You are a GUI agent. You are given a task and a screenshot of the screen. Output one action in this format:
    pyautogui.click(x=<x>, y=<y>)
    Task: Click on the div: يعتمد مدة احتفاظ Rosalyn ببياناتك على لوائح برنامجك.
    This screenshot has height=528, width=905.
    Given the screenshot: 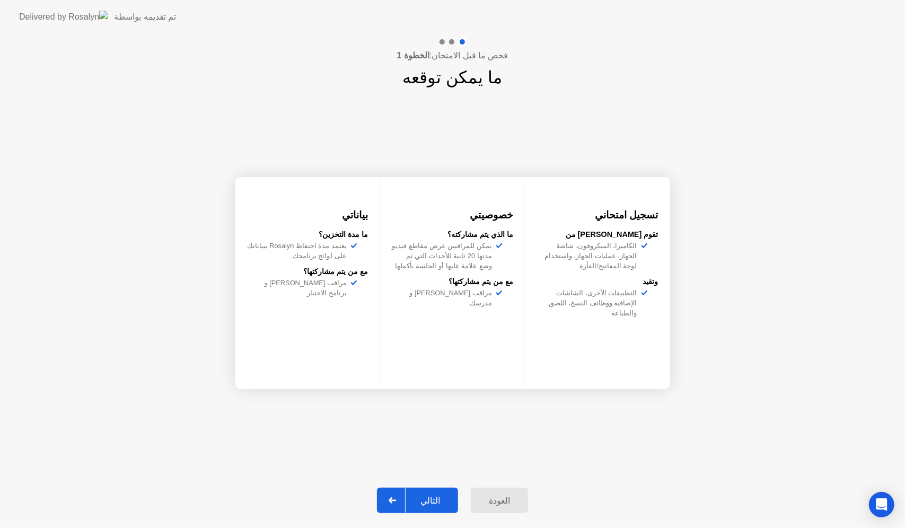 What is the action you would take?
    pyautogui.click(x=298, y=251)
    